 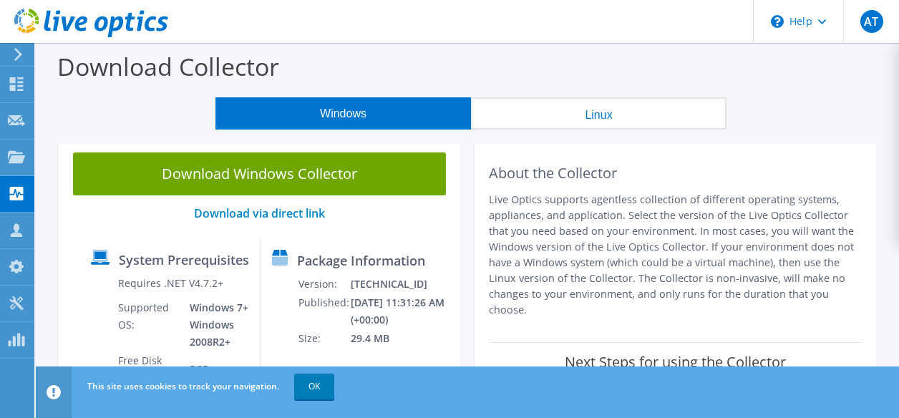 What do you see at coordinates (314, 387) in the screenshot?
I see `a: OK` at bounding box center [314, 387].